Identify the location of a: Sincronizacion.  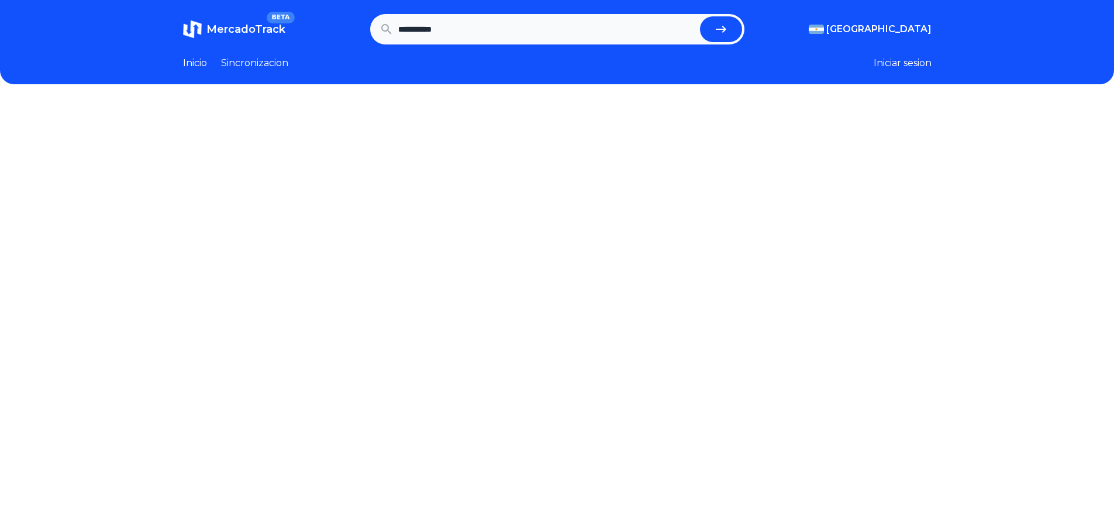
(254, 63).